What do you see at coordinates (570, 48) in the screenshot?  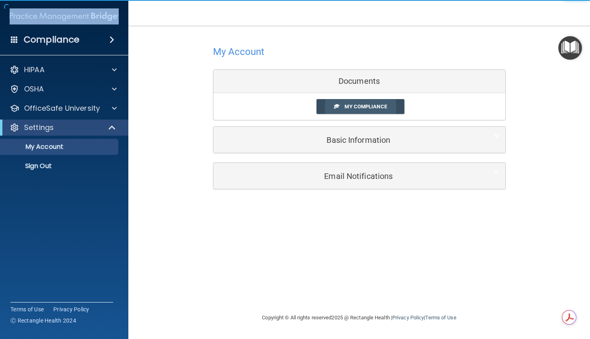 I see `button: Open Resource Center` at bounding box center [570, 48].